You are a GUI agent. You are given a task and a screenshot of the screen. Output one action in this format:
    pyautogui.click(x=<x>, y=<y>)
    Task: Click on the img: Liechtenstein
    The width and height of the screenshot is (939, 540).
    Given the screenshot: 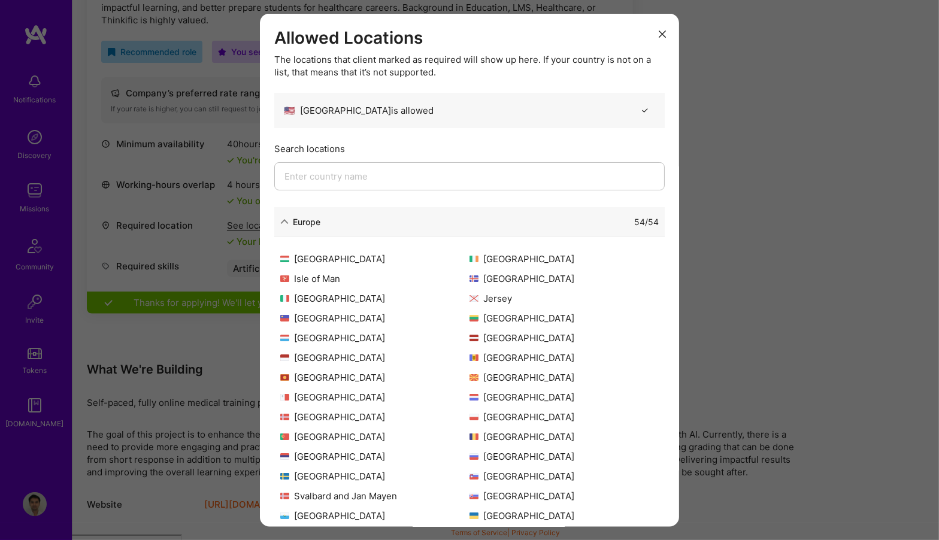 What is the action you would take?
    pyautogui.click(x=284, y=317)
    